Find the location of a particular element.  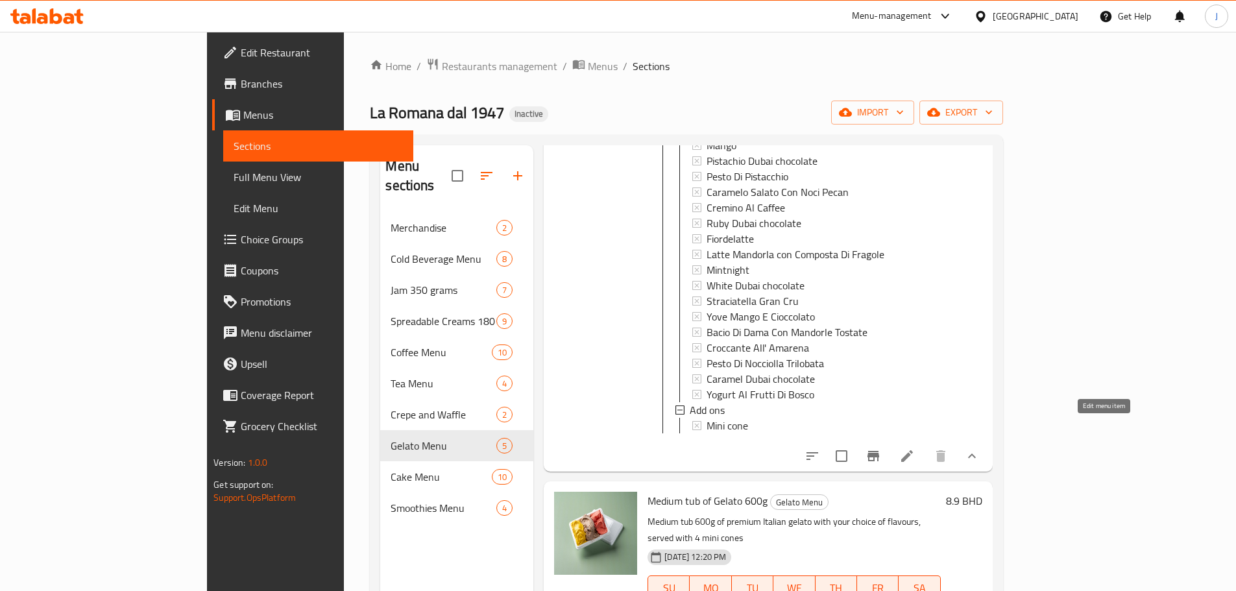

span: J is located at coordinates (1216, 16).